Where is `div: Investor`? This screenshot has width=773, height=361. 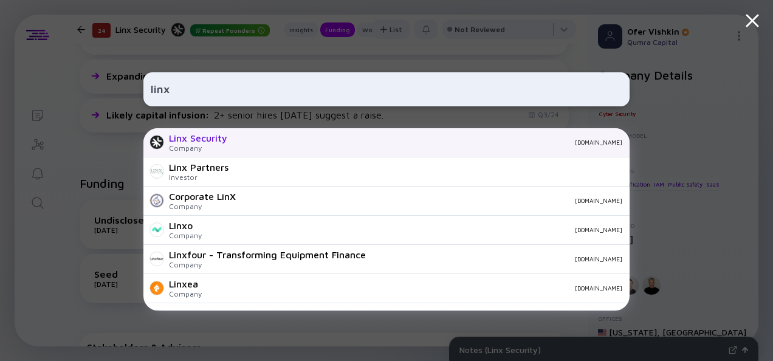
div: Investor is located at coordinates (199, 177).